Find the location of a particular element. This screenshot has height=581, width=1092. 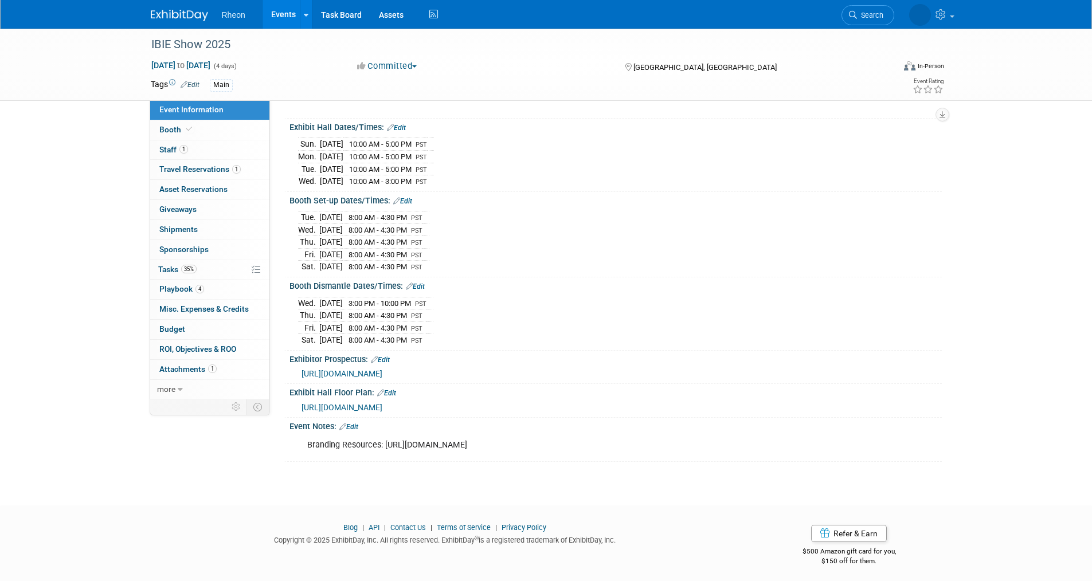

span: ROI, Objectives & ROO is located at coordinates (198, 349).